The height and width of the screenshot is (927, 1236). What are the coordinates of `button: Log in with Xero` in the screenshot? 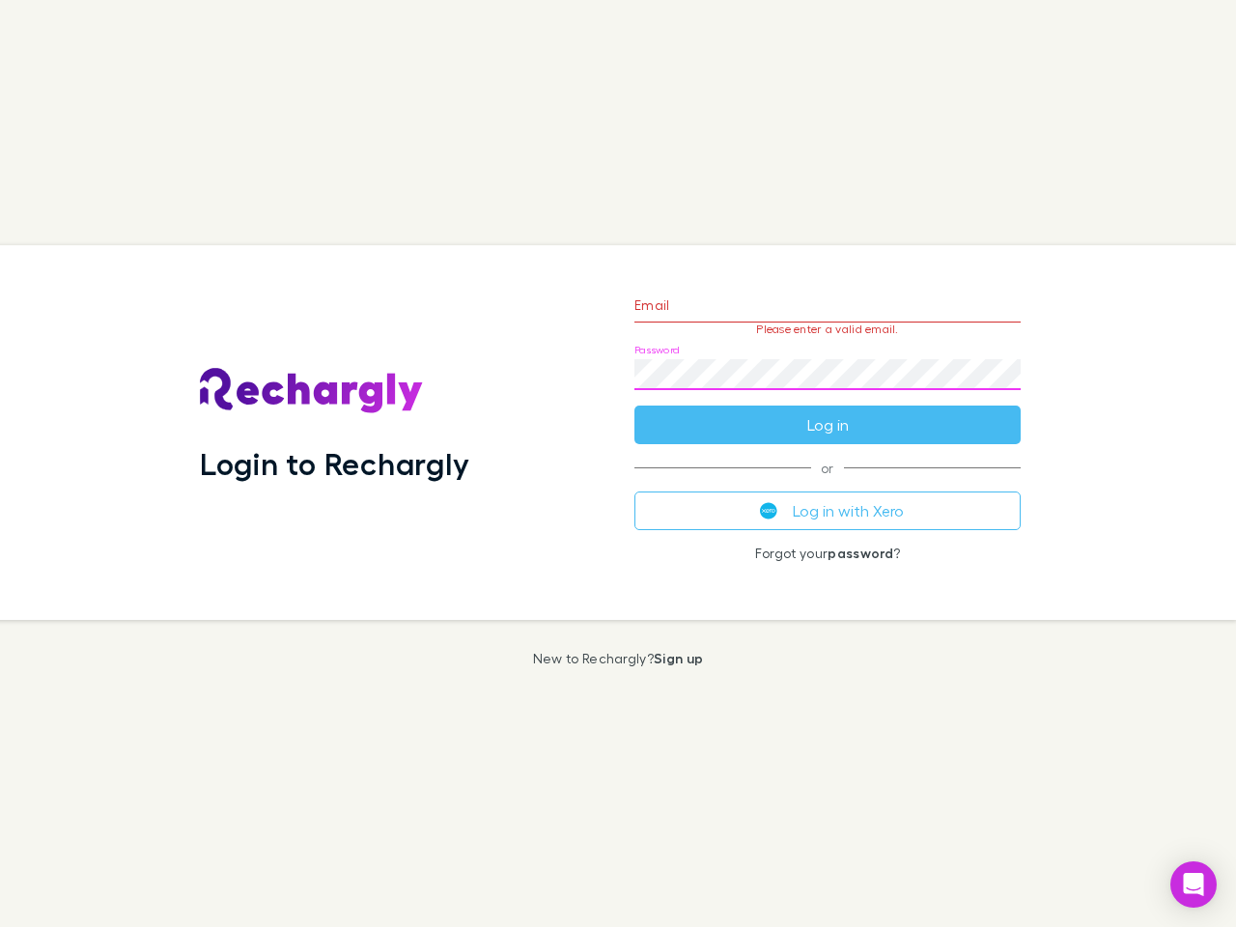 It's located at (828, 511).